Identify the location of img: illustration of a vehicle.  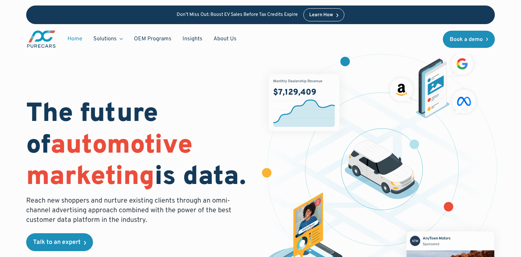
(382, 169).